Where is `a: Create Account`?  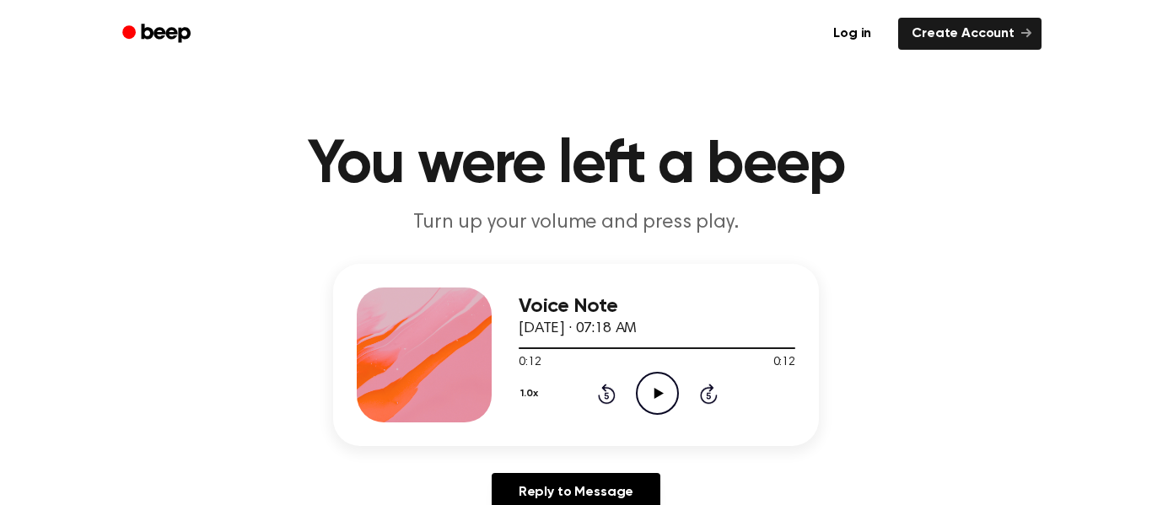
a: Create Account is located at coordinates (969, 34).